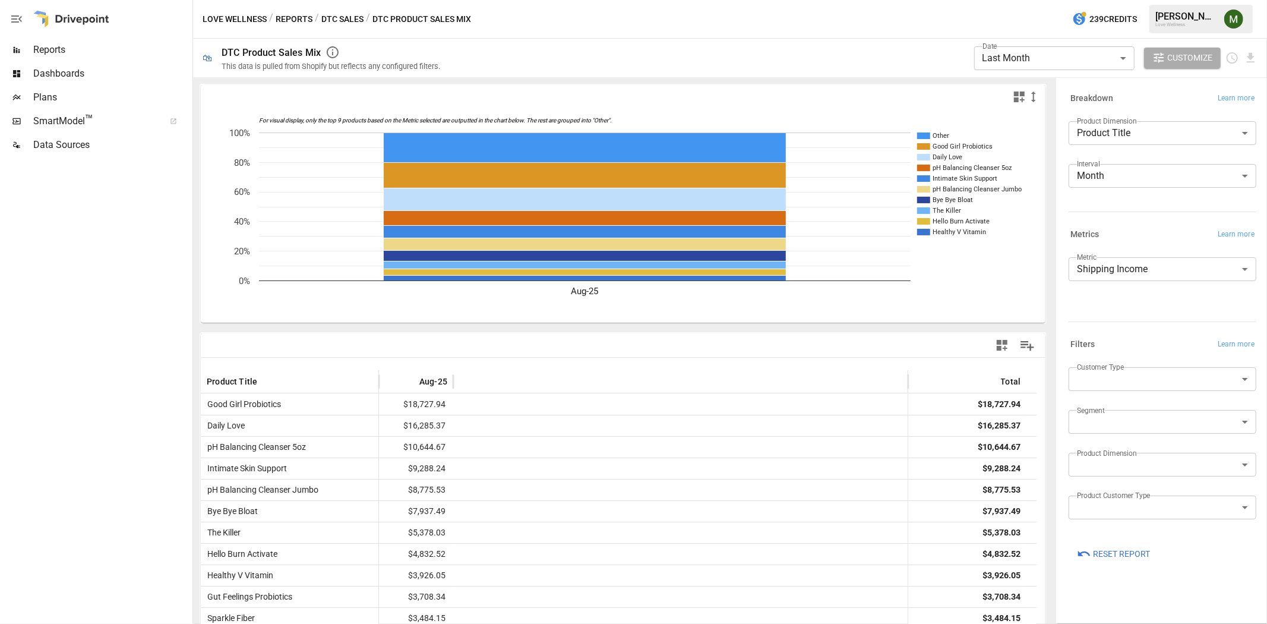  I want to click on span: Healthy V Vitamin, so click(238, 575).